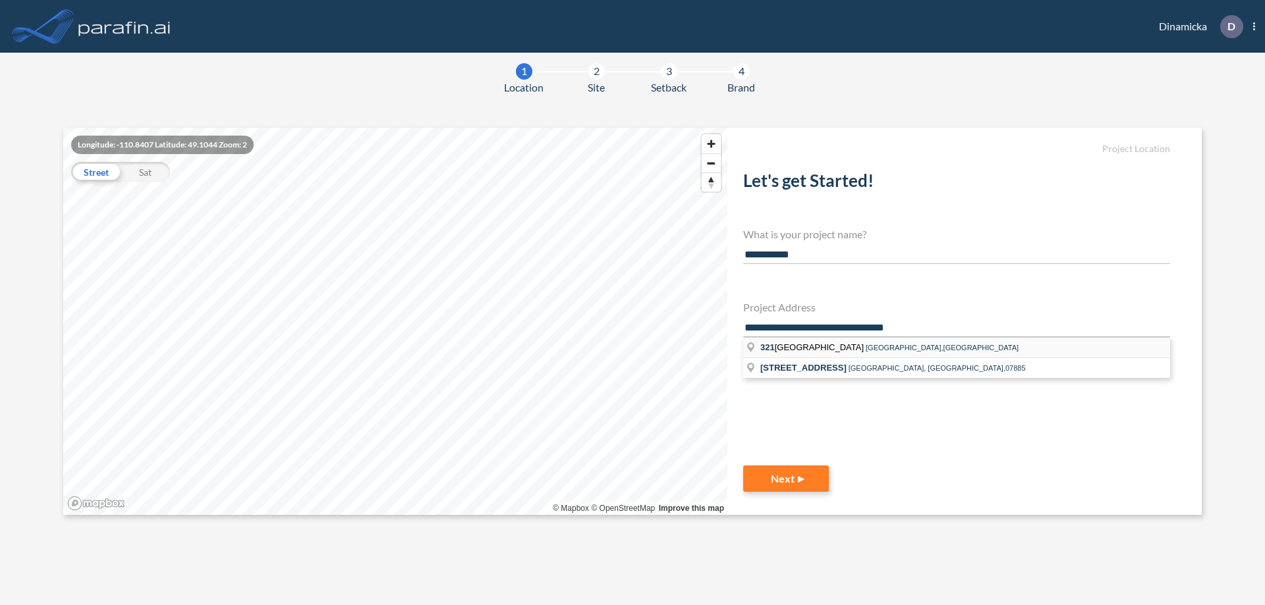 This screenshot has width=1265, height=605. What do you see at coordinates (786, 479) in the screenshot?
I see `button: Next` at bounding box center [786, 479].